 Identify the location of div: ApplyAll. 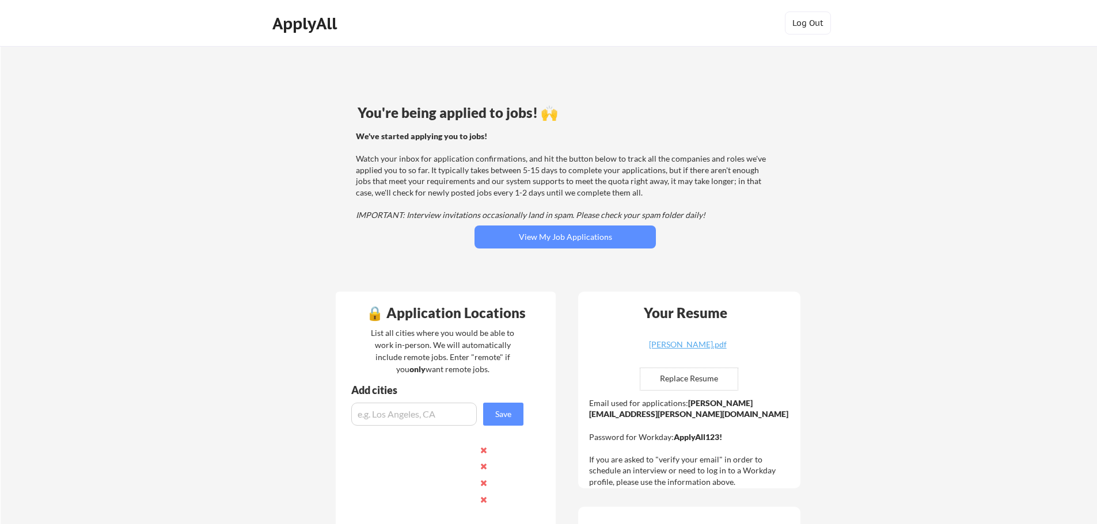
(306, 24).